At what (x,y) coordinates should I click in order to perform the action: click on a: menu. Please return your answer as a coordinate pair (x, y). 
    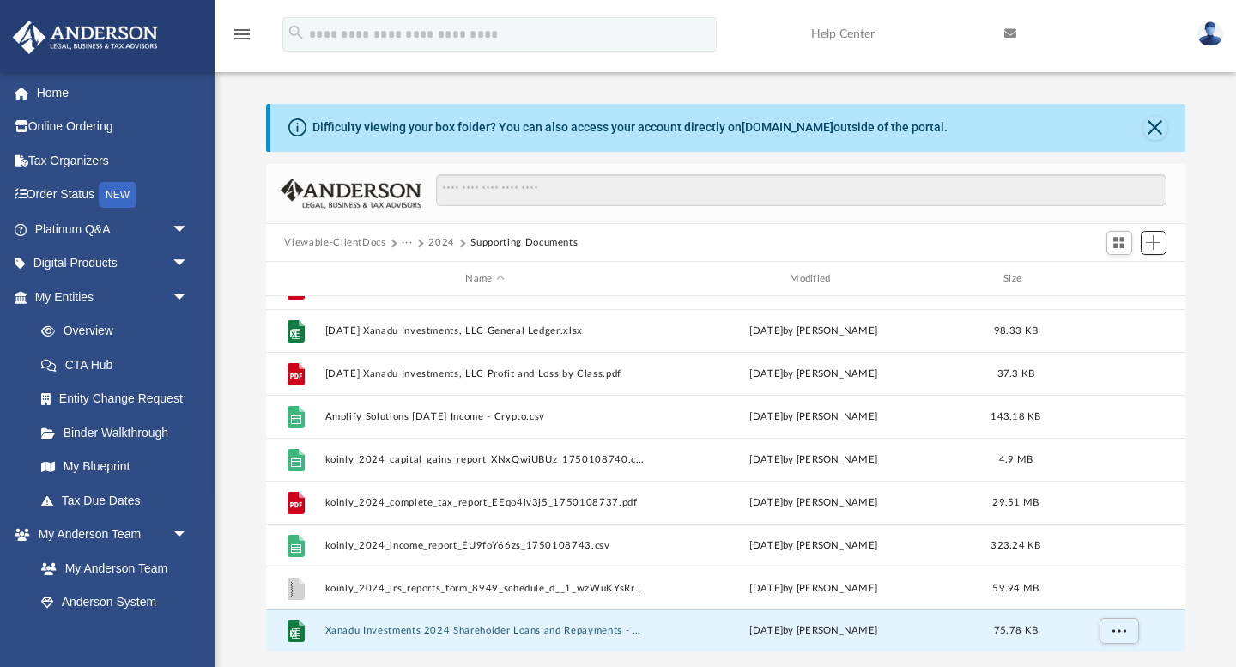
    Looking at the image, I should click on (242, 39).